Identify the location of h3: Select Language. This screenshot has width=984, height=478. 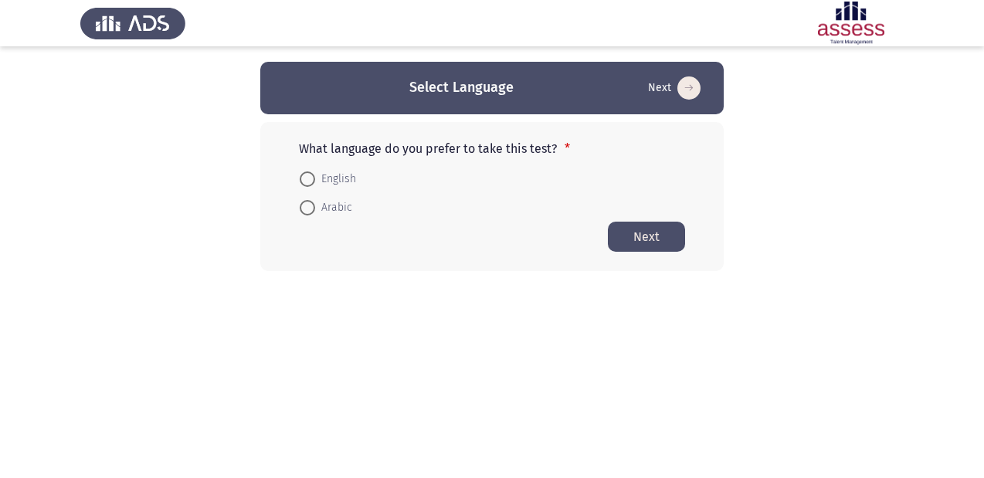
(461, 87).